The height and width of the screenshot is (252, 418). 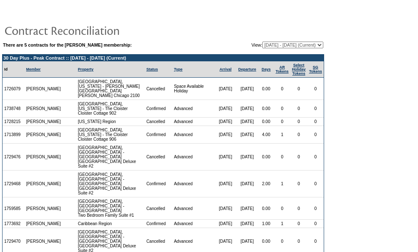 I want to click on td: 1738748, so click(x=13, y=109).